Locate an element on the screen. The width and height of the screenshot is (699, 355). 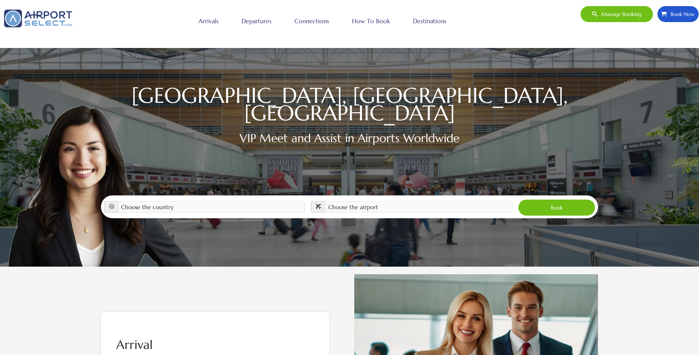
a: Destinations is located at coordinates (429, 21).